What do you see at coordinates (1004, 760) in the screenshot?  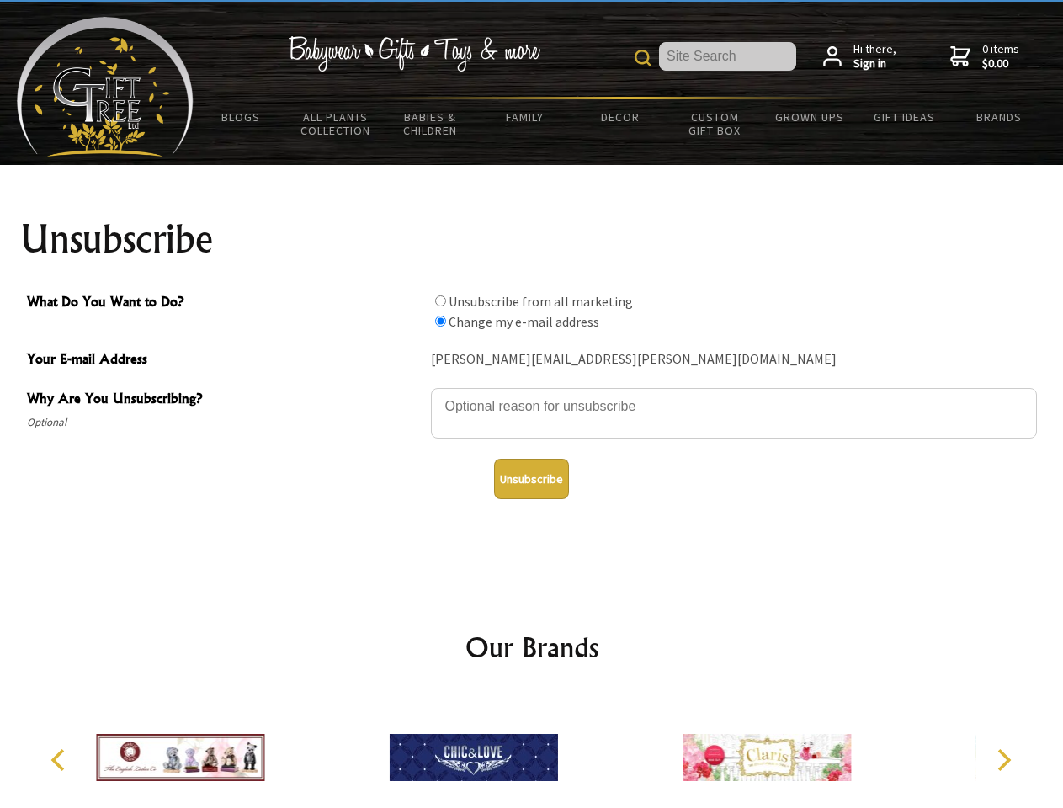 I see `button: Next` at bounding box center [1004, 760].